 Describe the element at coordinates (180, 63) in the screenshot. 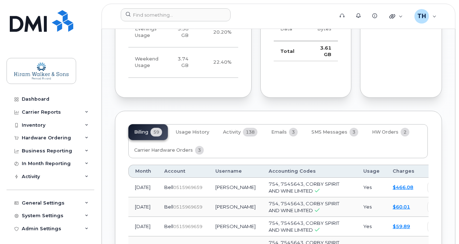

I see `td: 3.74 GB` at that location.